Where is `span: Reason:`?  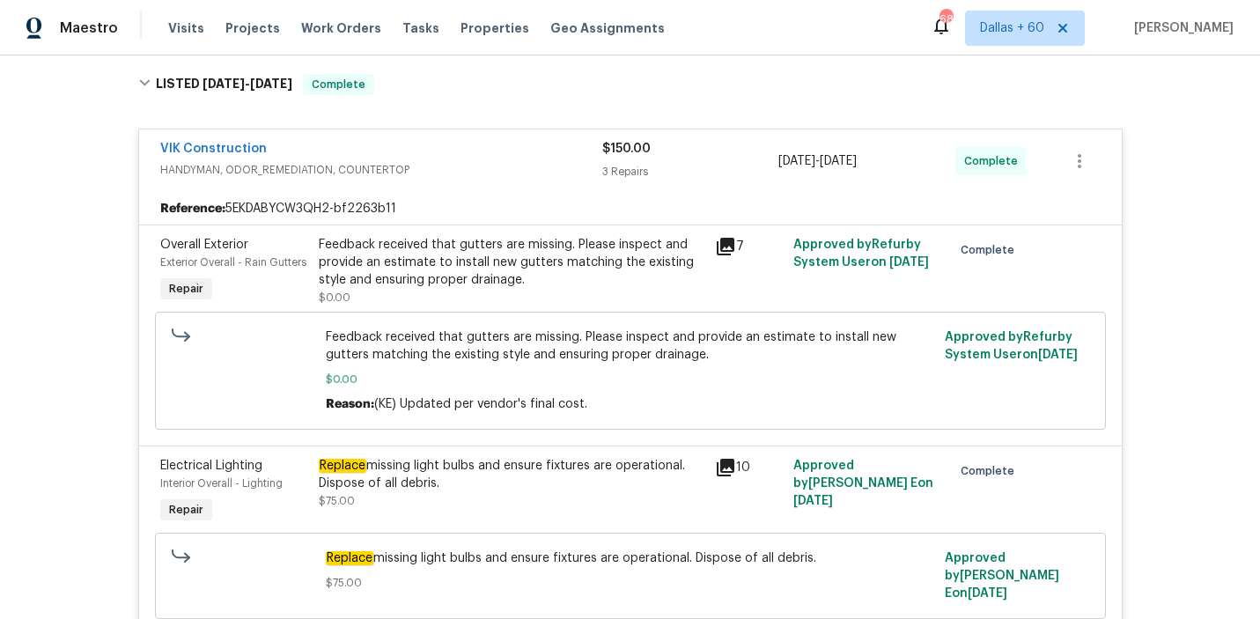
span: Reason: is located at coordinates (349, 404).